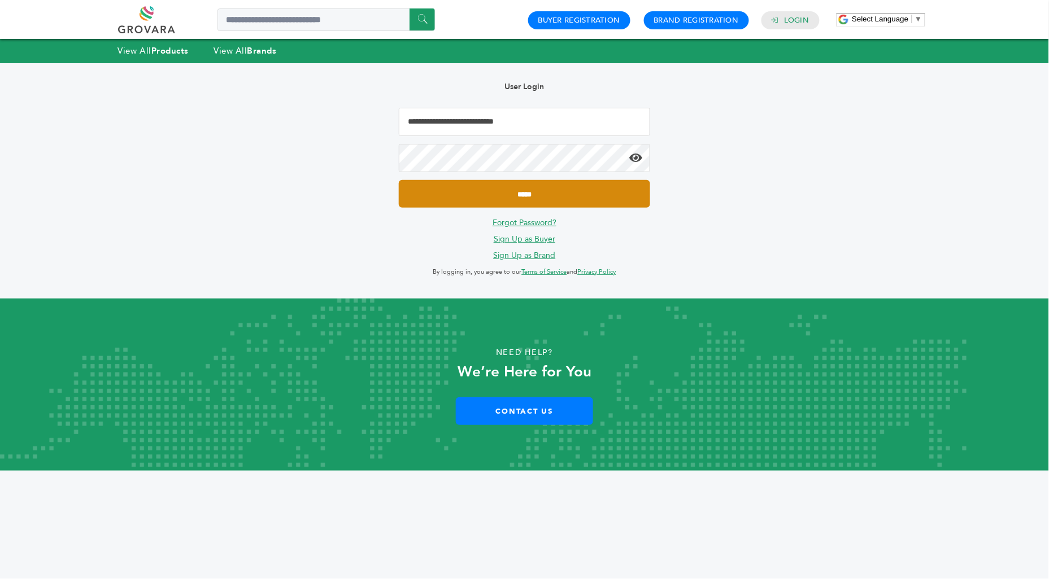 The image size is (1049, 579). Describe the element at coordinates (796, 20) in the screenshot. I see `a: Login` at that location.